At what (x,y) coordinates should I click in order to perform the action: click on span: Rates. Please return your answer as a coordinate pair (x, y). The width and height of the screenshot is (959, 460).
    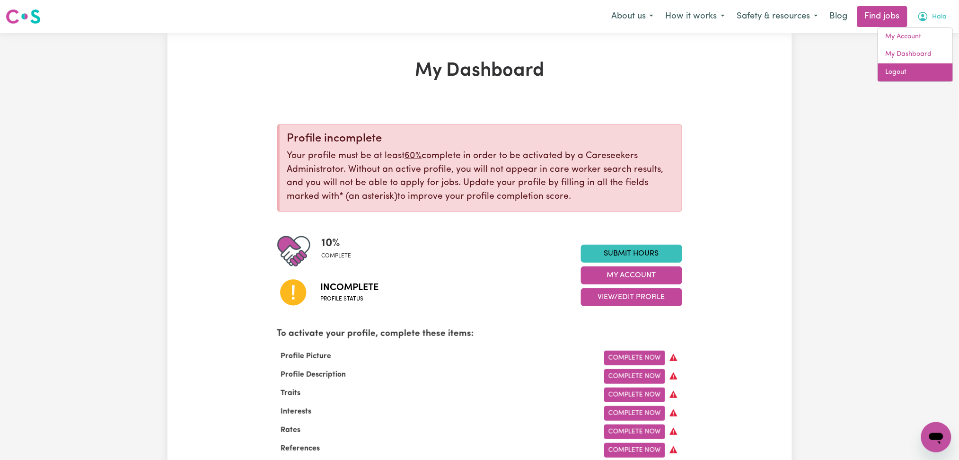
    Looking at the image, I should click on (291, 430).